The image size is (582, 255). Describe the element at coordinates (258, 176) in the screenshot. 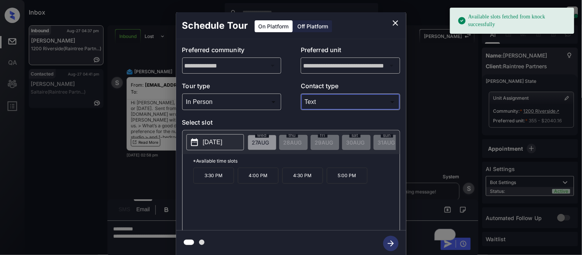

I see `p: 4:00 PM` at that location.